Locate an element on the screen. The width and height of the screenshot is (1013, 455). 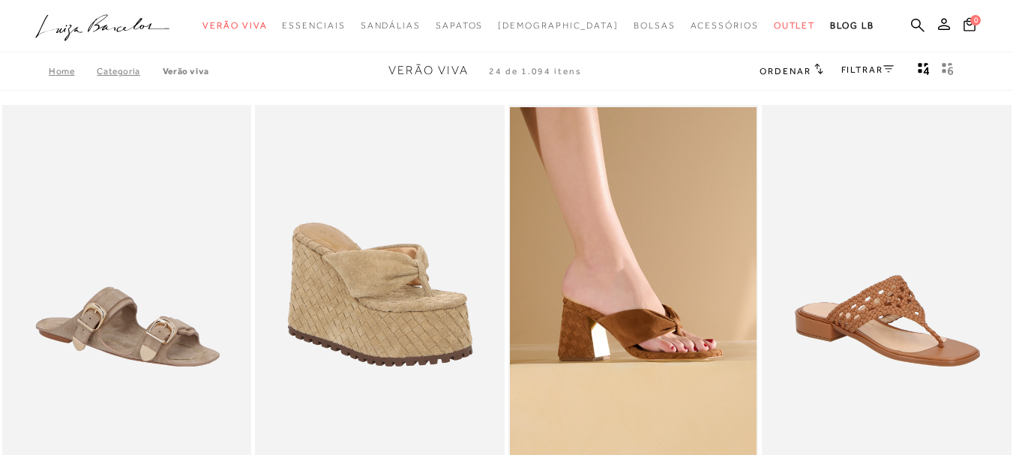
span: Sapatos is located at coordinates (459, 25).